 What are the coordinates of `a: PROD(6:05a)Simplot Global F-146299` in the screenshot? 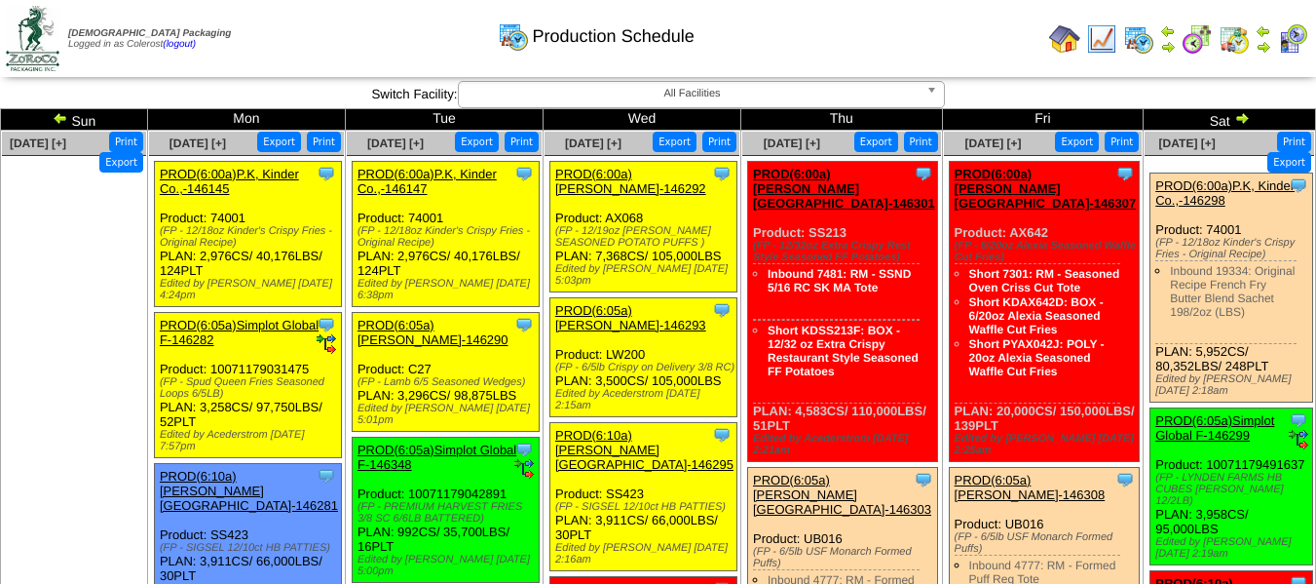 It's located at (1215, 428).